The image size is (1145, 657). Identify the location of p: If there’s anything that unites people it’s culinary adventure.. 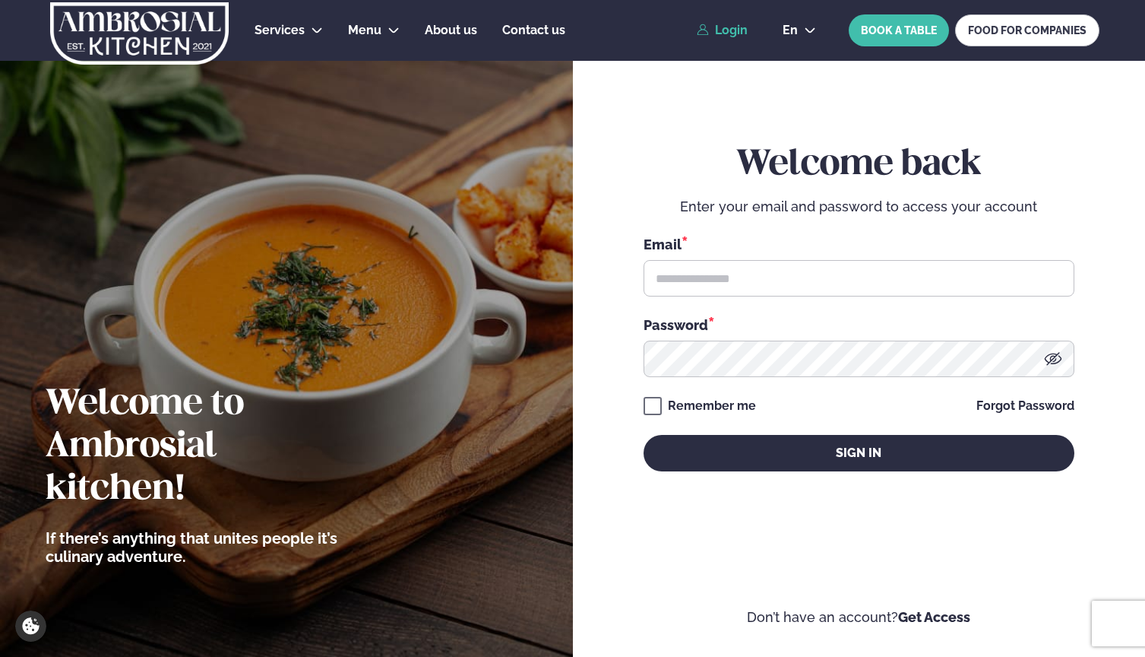
(203, 547).